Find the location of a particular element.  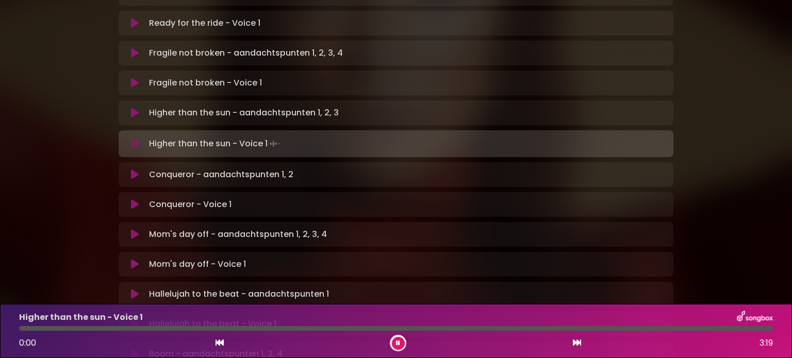

p: Ready for the ride - Voice 1 is located at coordinates (205, 23).